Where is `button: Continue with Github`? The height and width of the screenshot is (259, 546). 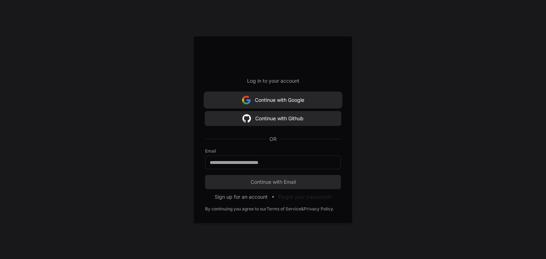
button: Continue with Github is located at coordinates (273, 119).